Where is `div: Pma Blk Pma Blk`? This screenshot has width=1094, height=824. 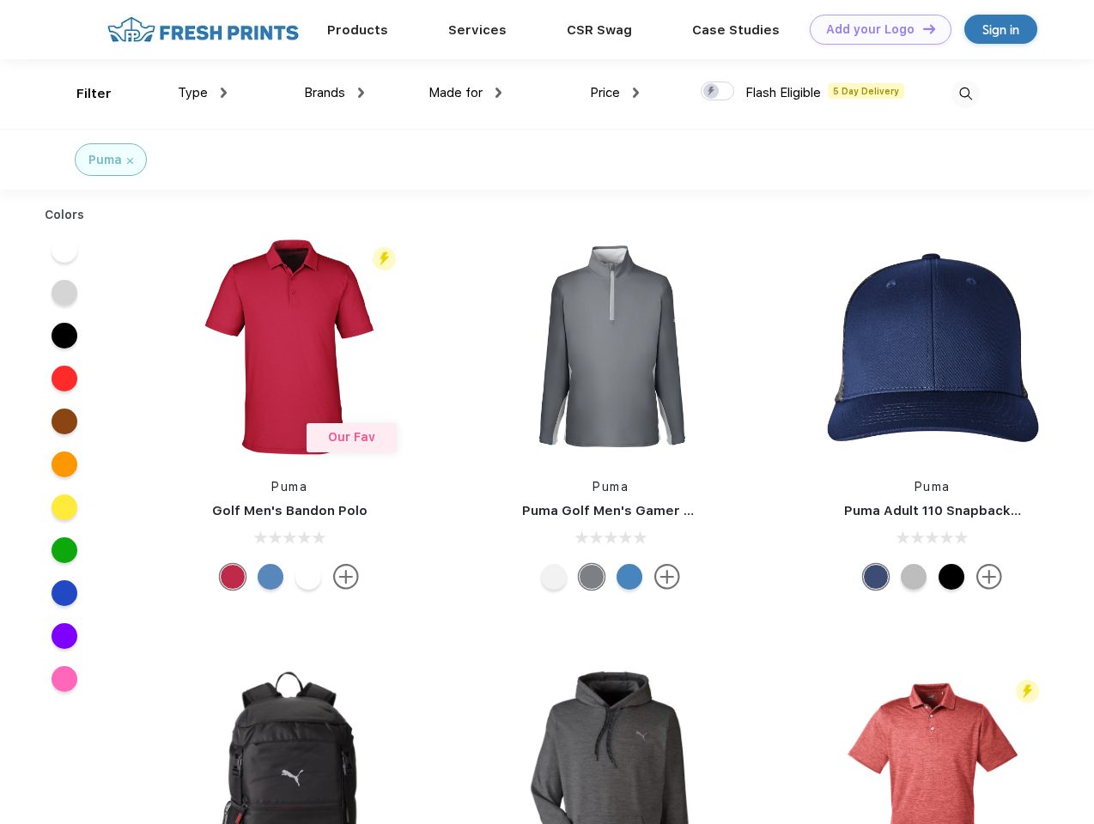 div: Pma Blk Pma Blk is located at coordinates (951, 577).